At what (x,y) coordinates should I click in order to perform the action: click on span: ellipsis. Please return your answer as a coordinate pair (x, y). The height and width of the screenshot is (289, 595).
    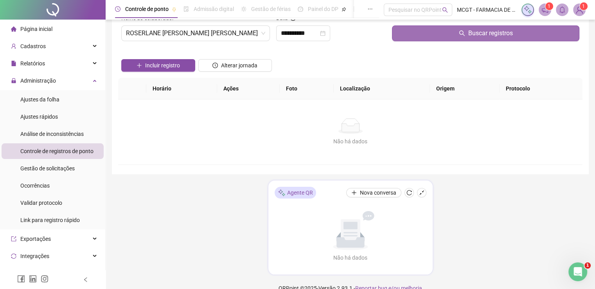
    Looking at the image, I should click on (370, 9).